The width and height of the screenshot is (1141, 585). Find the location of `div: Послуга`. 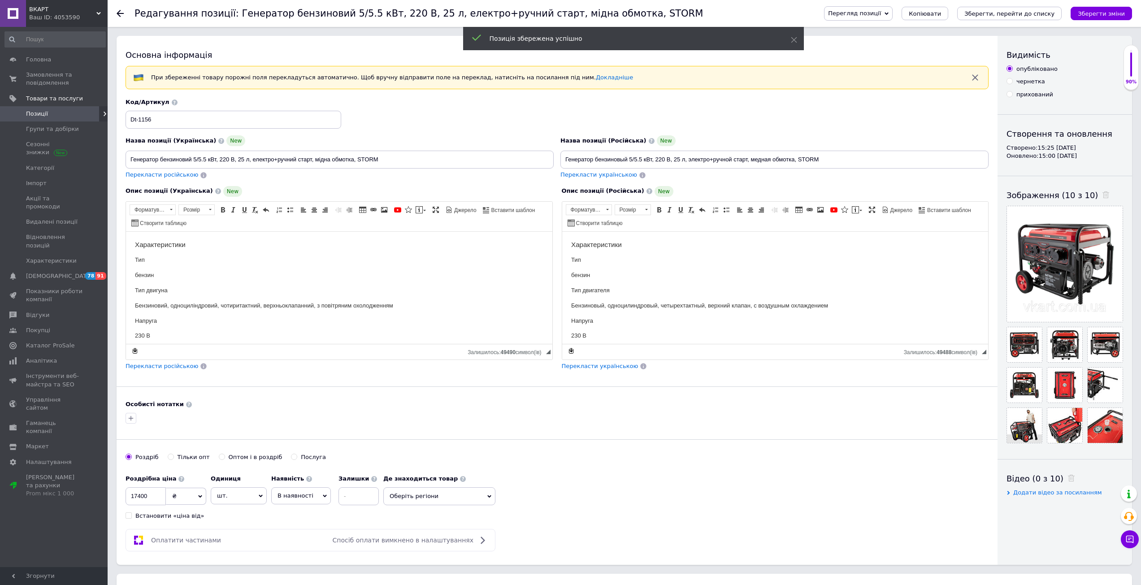

div: Послуга is located at coordinates (313, 457).